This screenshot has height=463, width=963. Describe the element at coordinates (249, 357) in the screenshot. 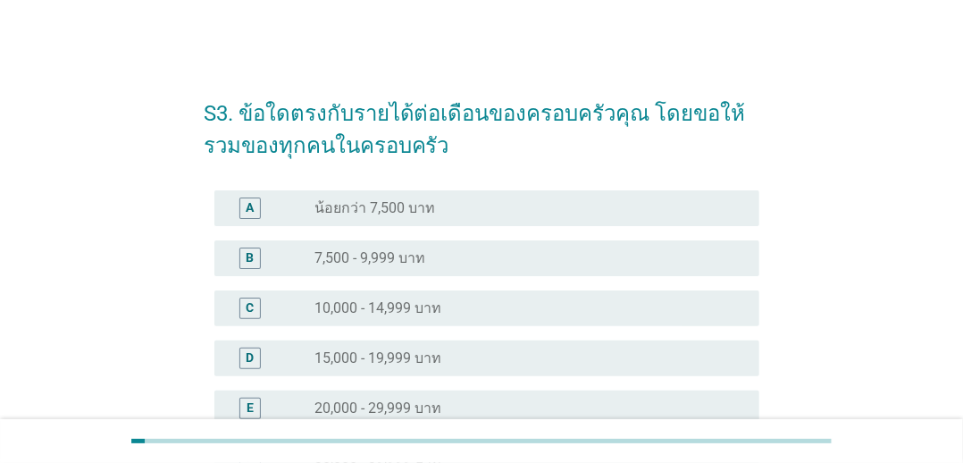

I see `div: D` at that location.